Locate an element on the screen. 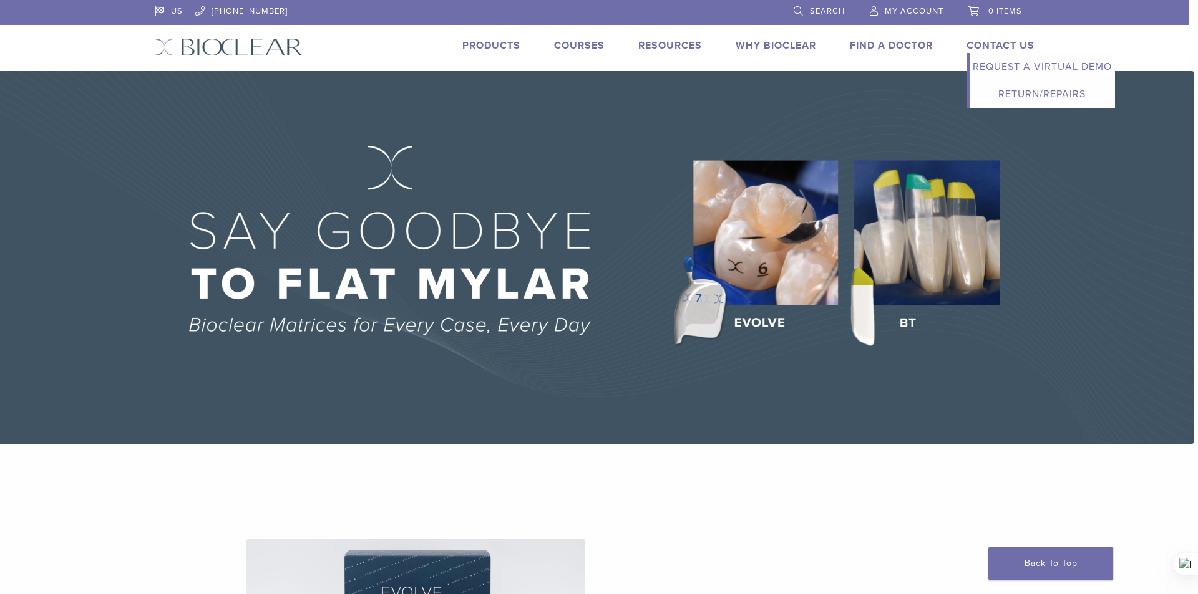  span: Search is located at coordinates (827, 11).